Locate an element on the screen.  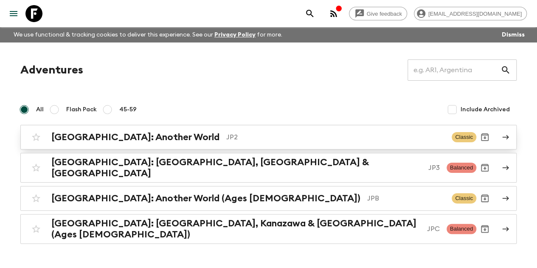
a: Give feedback is located at coordinates (377, 14).